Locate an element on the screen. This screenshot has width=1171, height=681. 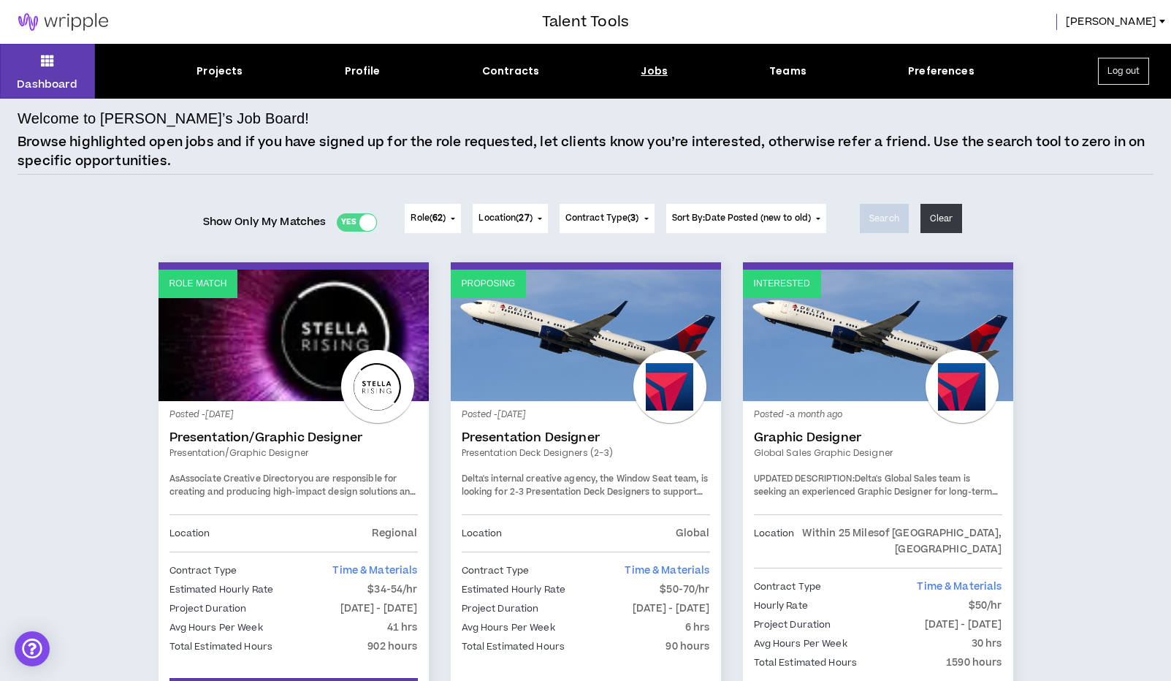
span: As is located at coordinates (175, 478).